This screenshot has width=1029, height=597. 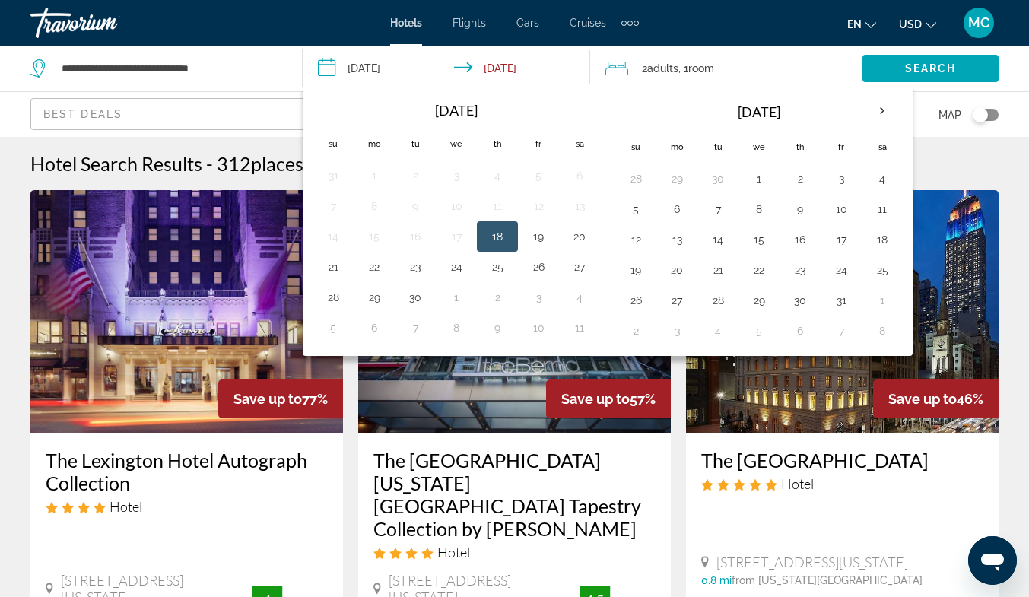 I want to click on span: USD, so click(x=910, y=24).